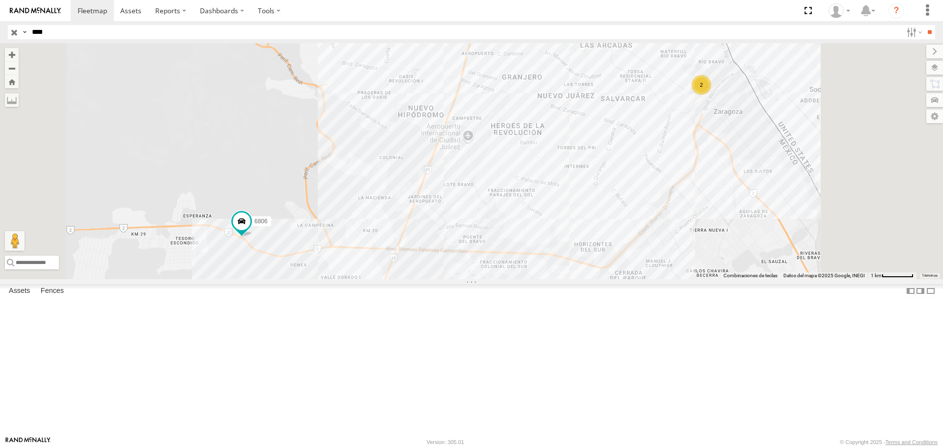  Describe the element at coordinates (920, 291) in the screenshot. I see `label: Dock Summary Table to the Right` at that location.